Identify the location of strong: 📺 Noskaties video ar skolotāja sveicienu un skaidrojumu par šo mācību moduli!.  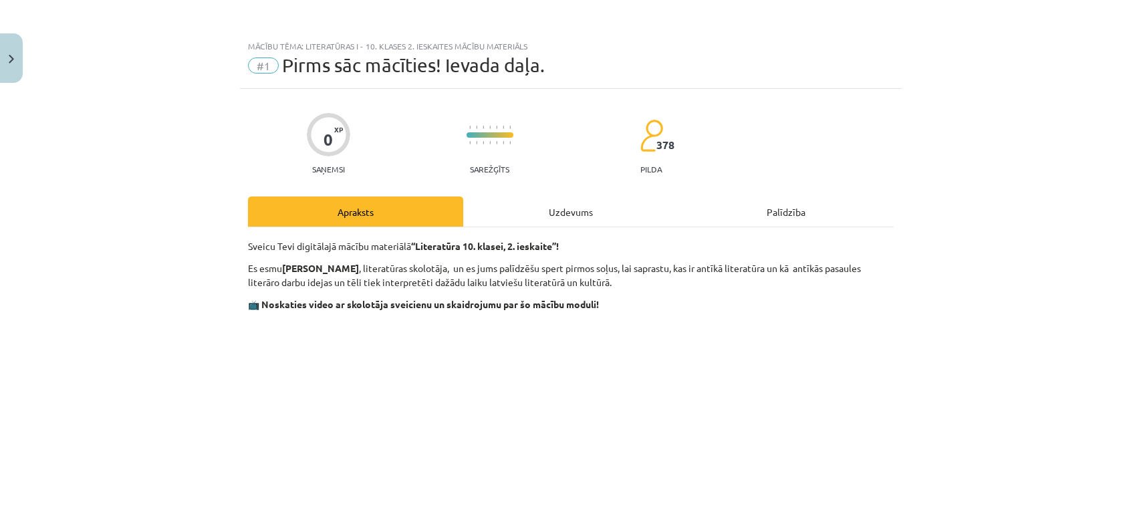
(423, 304).